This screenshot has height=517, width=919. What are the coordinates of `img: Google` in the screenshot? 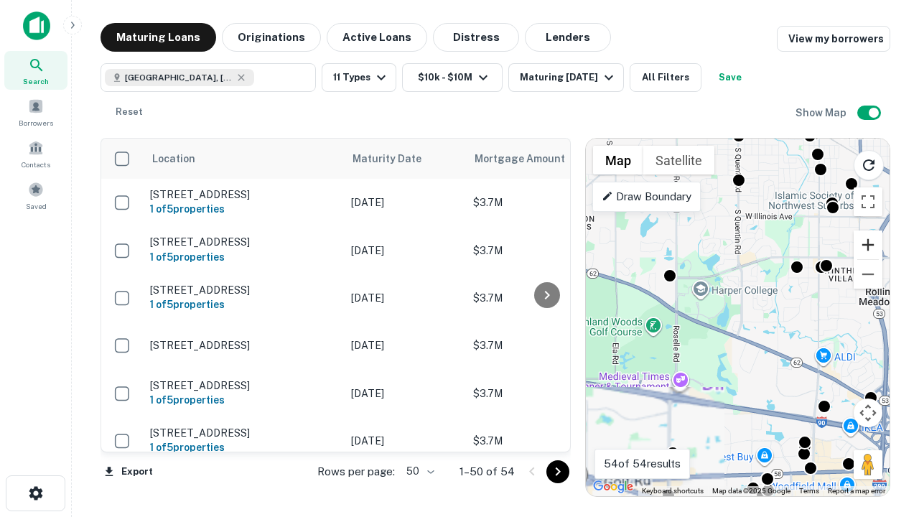 It's located at (613, 487).